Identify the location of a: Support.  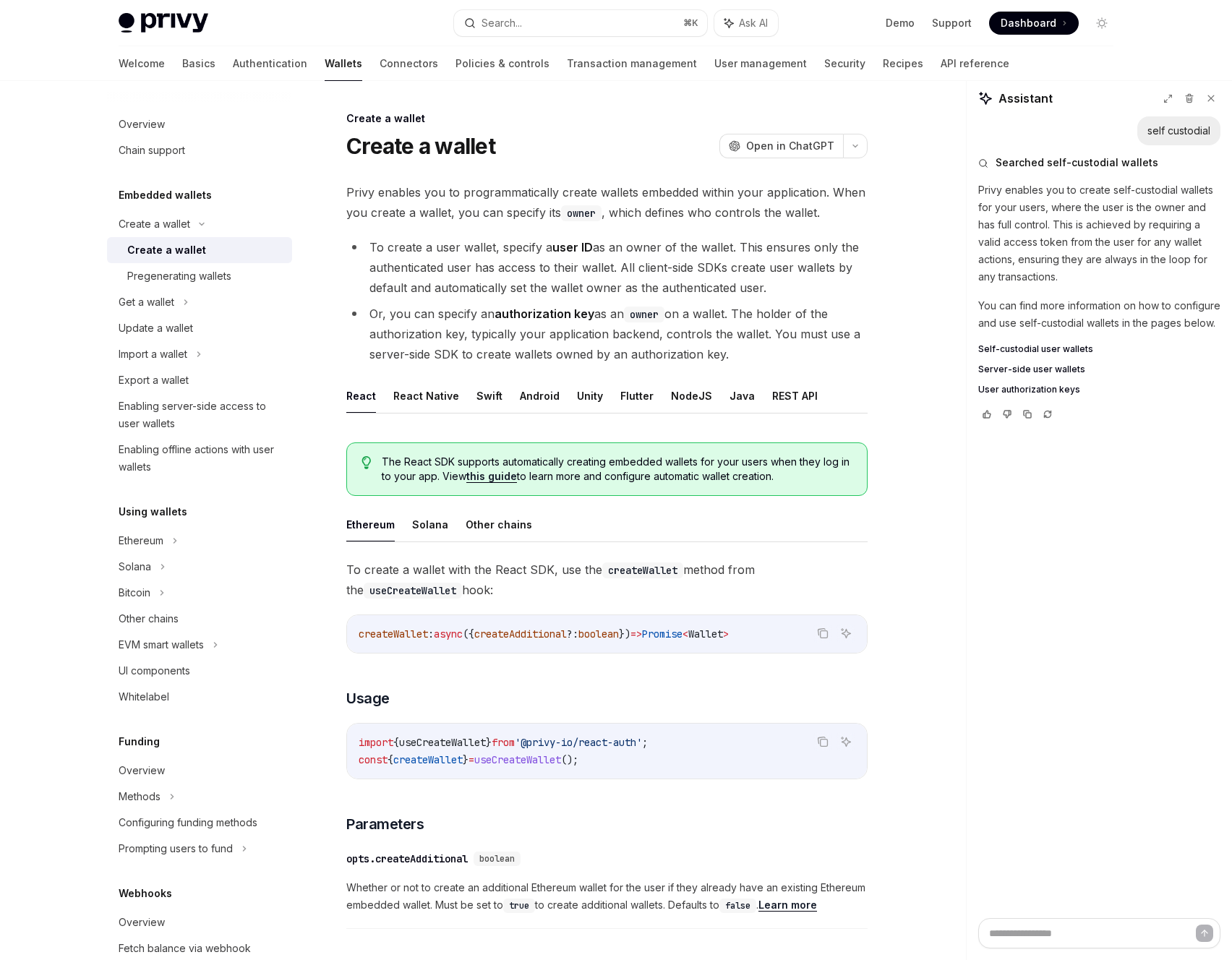
(951, 23).